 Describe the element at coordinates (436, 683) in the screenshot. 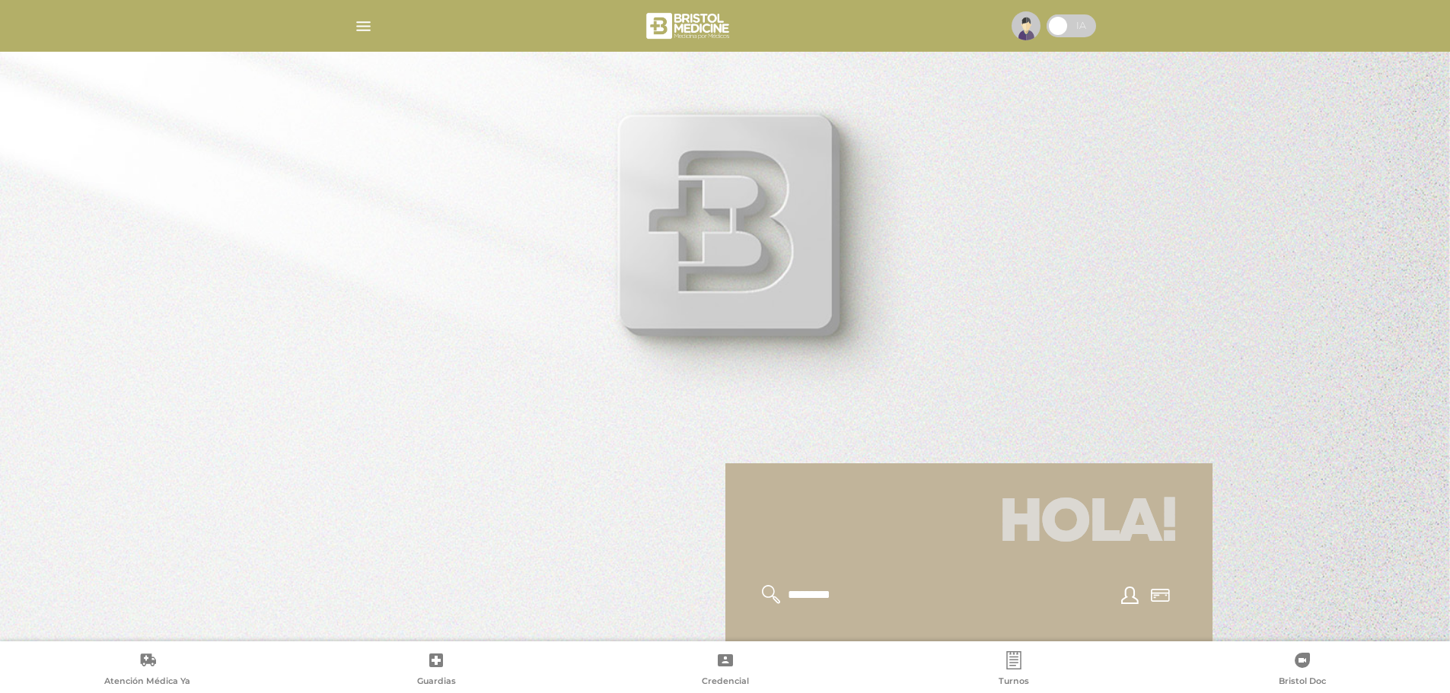

I see `span: Guardias` at that location.